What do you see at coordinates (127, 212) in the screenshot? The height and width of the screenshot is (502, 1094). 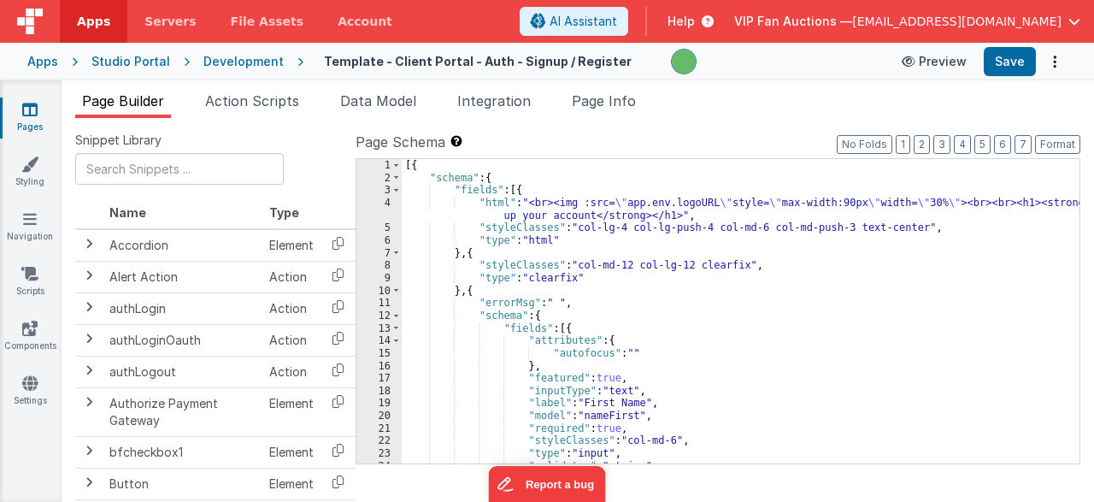 I see `span: Name` at bounding box center [127, 212].